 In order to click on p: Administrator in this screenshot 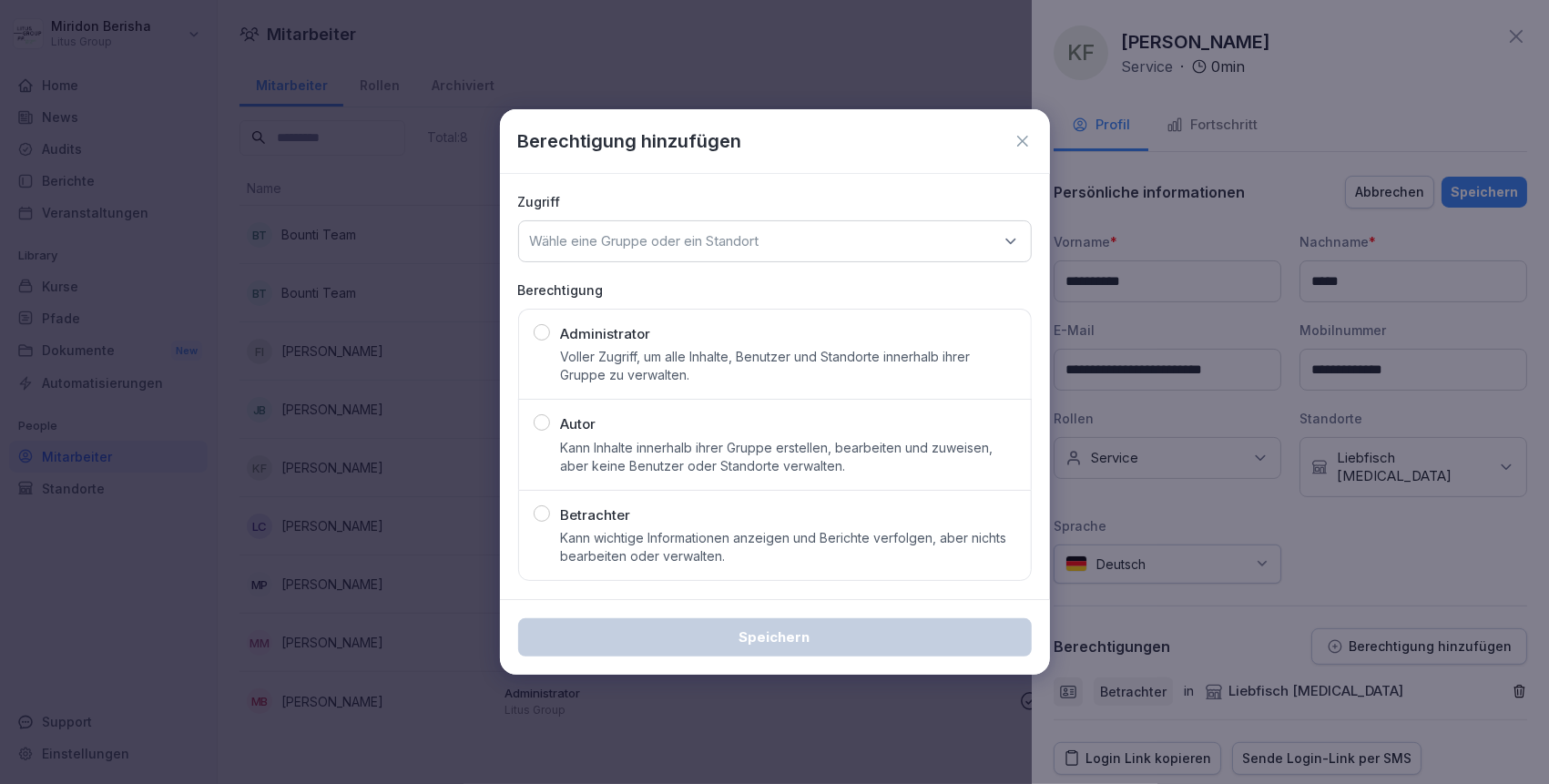, I will do `click(606, 334)`.